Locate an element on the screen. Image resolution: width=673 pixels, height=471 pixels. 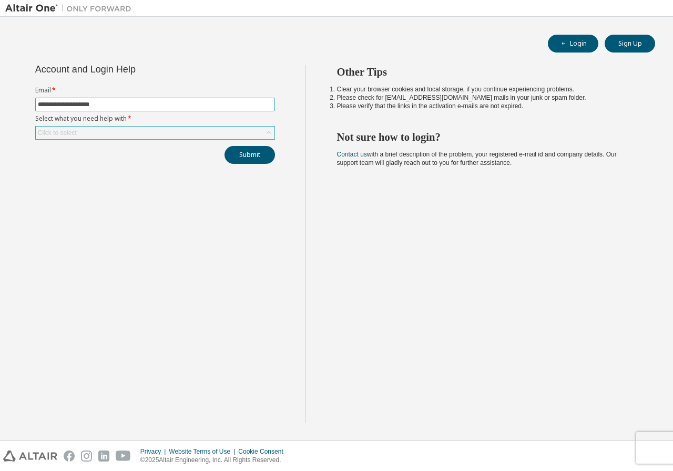
div: Website Terms of Use is located at coordinates (203, 452).